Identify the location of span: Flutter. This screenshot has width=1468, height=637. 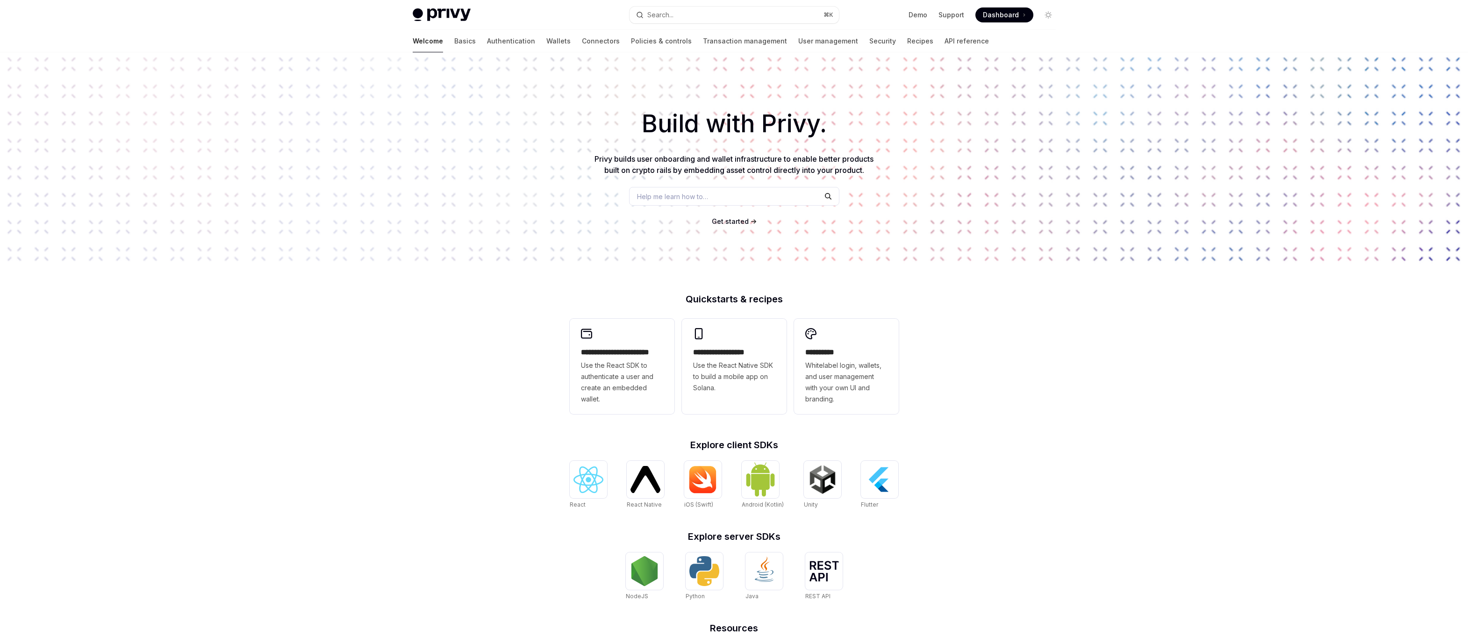
(869, 504).